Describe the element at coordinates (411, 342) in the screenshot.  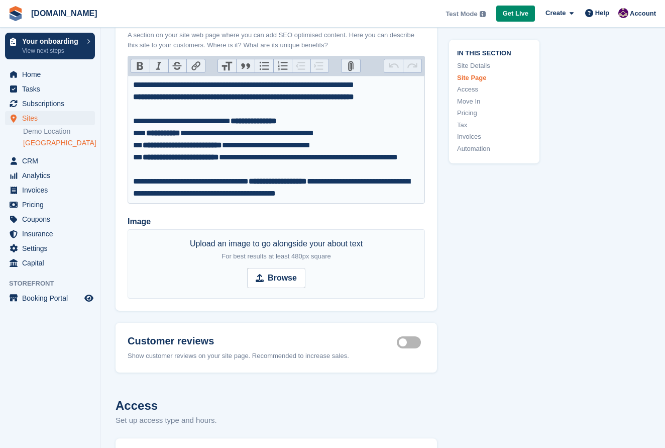
I see `label: Storefront show reviews` at that location.